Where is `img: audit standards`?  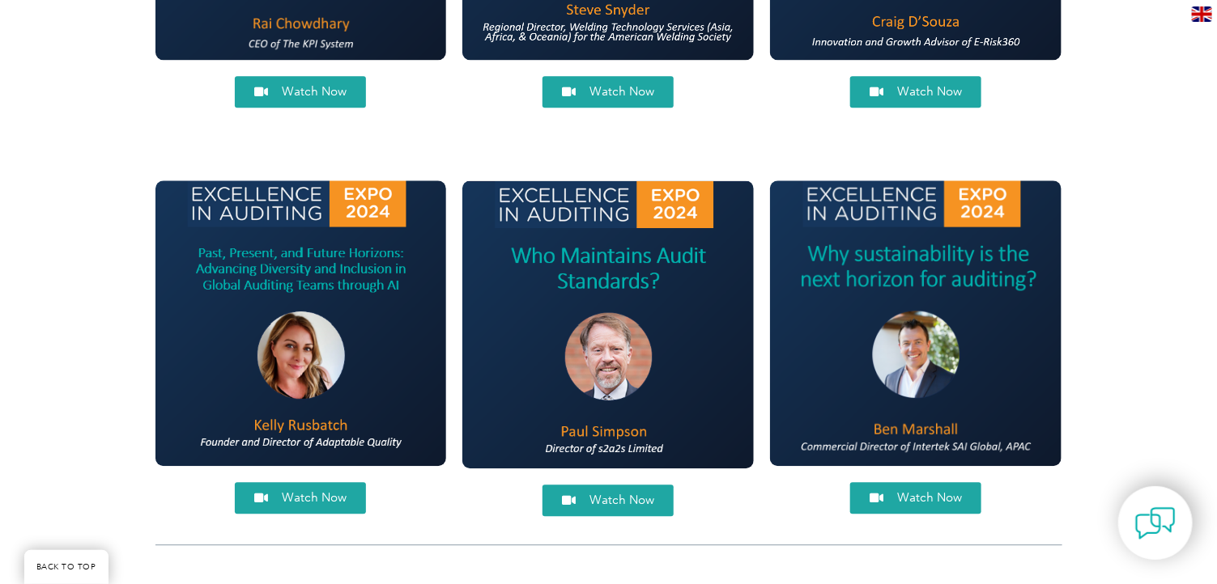
img: audit standards is located at coordinates (608, 325).